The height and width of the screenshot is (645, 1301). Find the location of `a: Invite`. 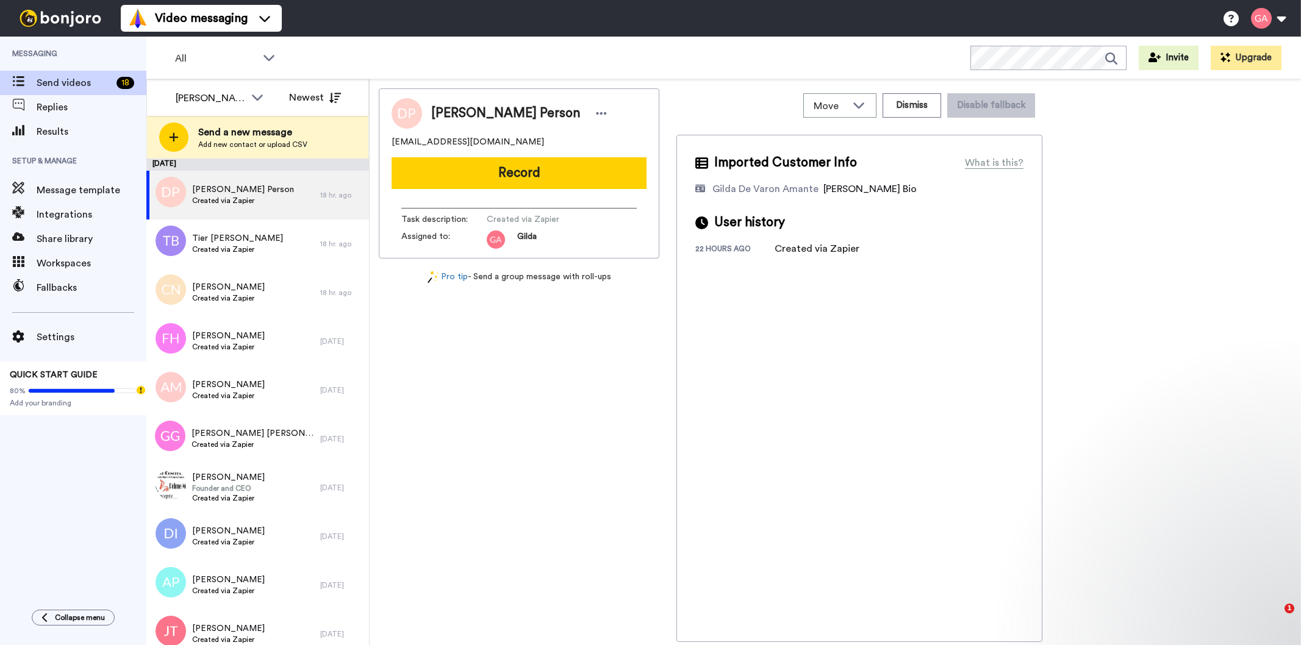

a: Invite is located at coordinates (1168, 58).